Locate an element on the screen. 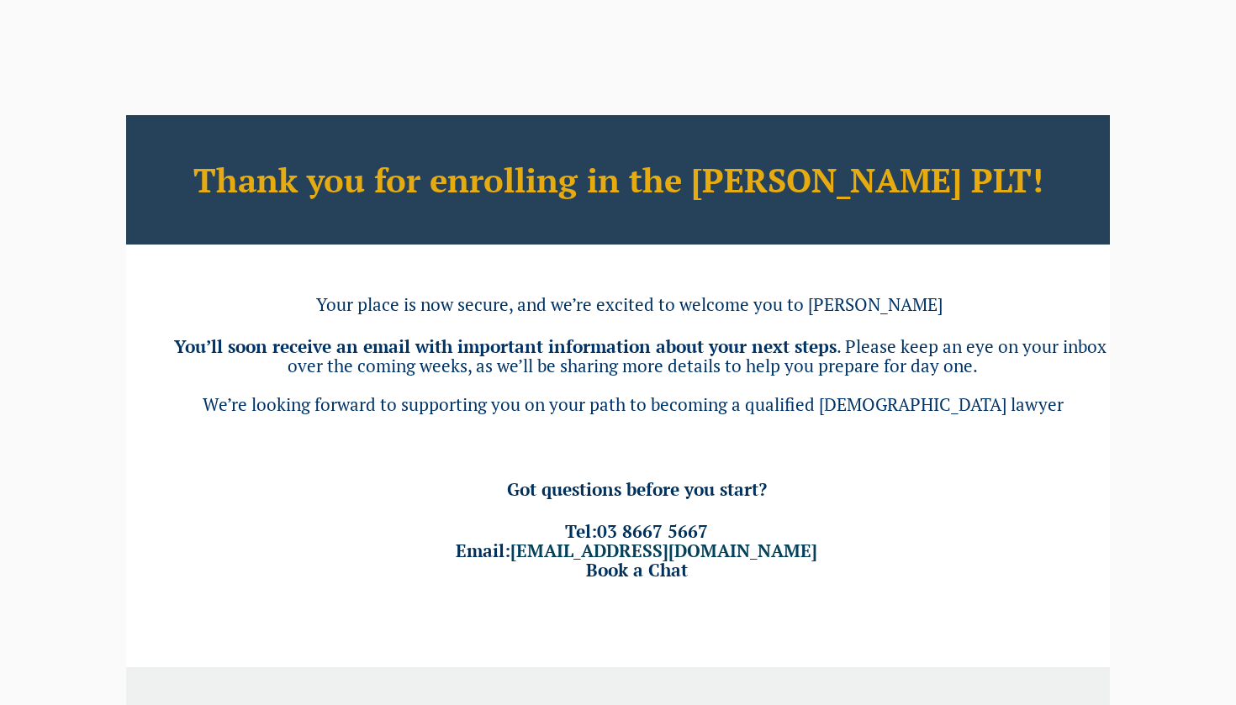 The width and height of the screenshot is (1236, 705). b: You’ll soon receive an email with important information about your next steps is located at coordinates (505, 346).